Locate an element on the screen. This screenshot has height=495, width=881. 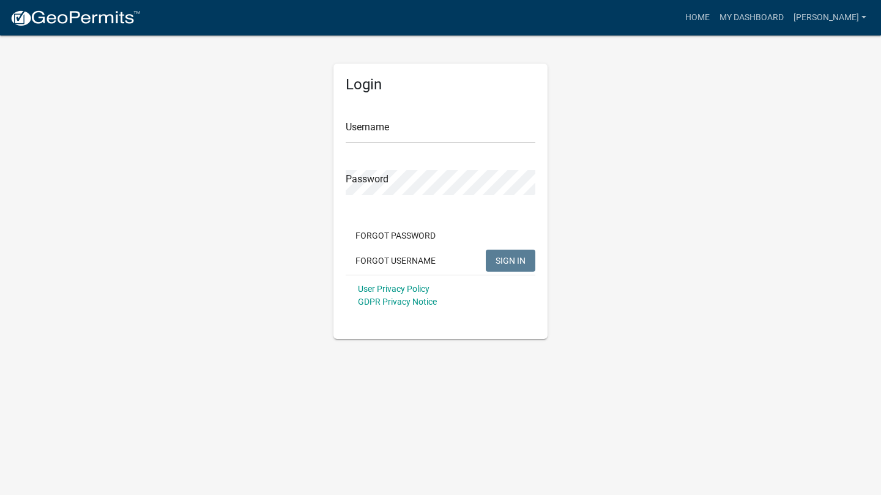
button: SIGN IN is located at coordinates (510, 261).